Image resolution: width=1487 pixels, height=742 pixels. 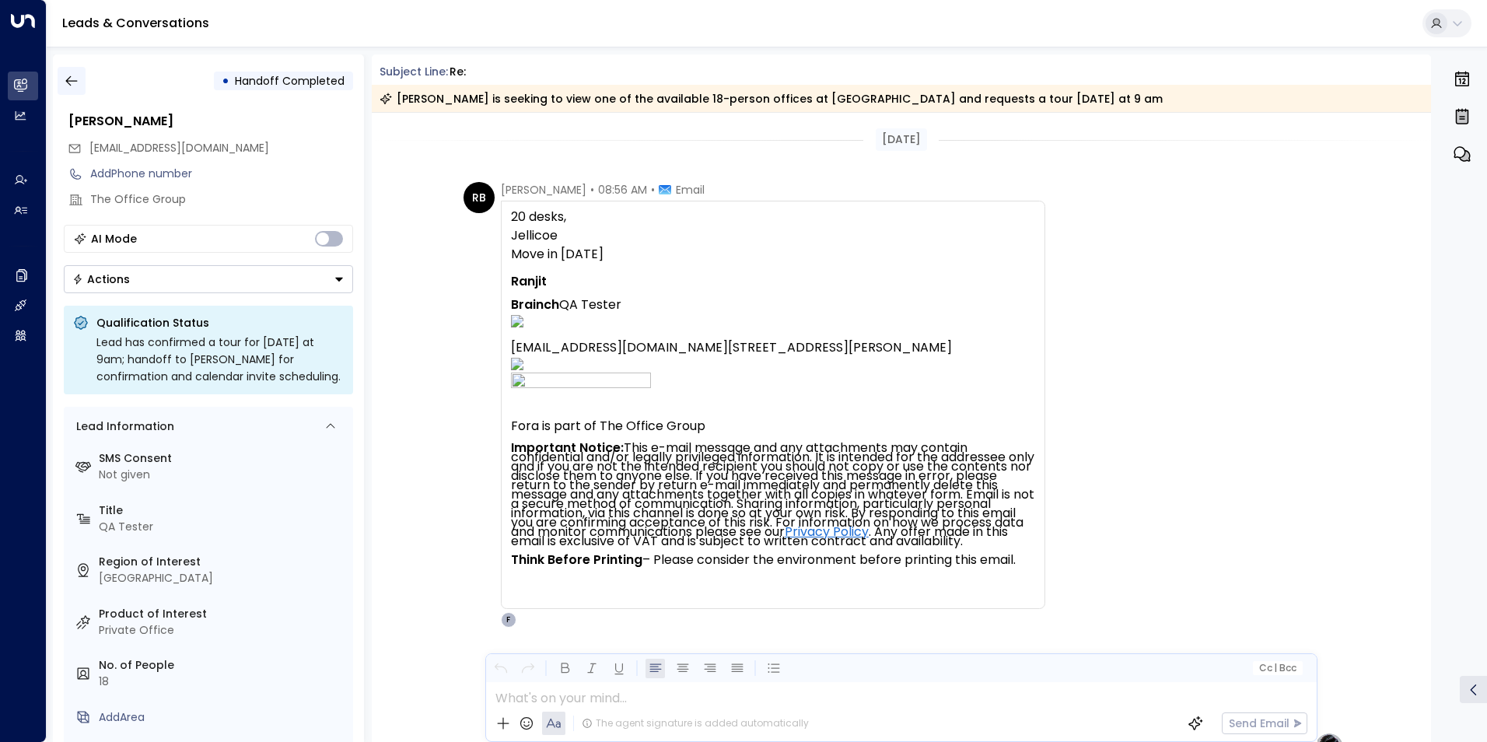 What do you see at coordinates (101, 279) in the screenshot?
I see `div: Actions` at bounding box center [101, 279].